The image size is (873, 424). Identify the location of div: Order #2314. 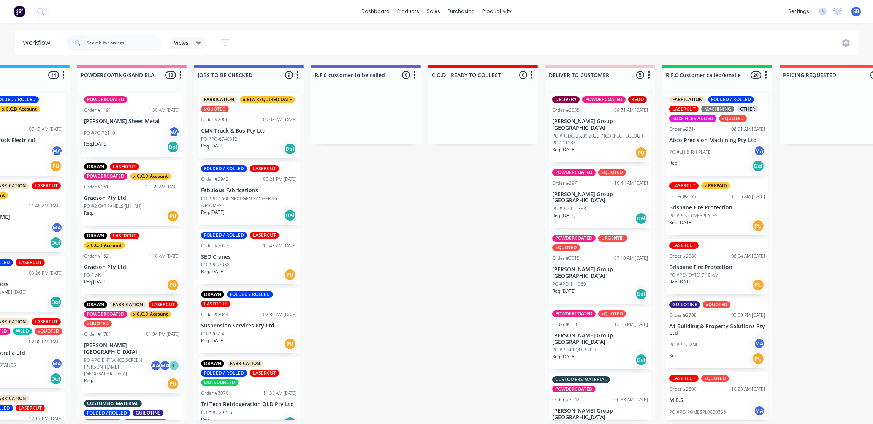
(683, 129).